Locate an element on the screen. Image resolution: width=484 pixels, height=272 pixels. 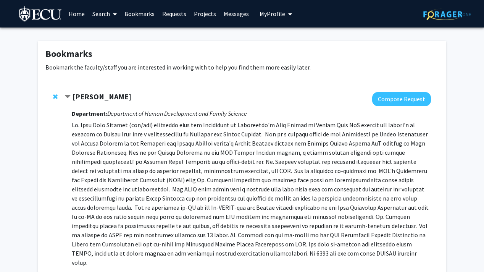
span: My Profile is located at coordinates (272, 14).